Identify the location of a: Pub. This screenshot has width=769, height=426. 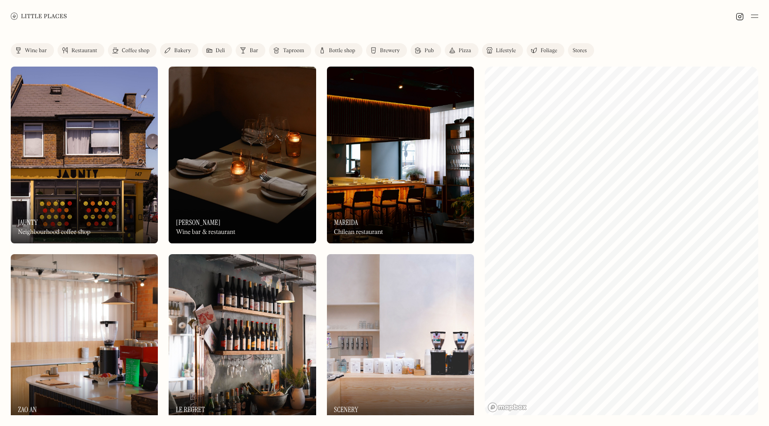
(426, 50).